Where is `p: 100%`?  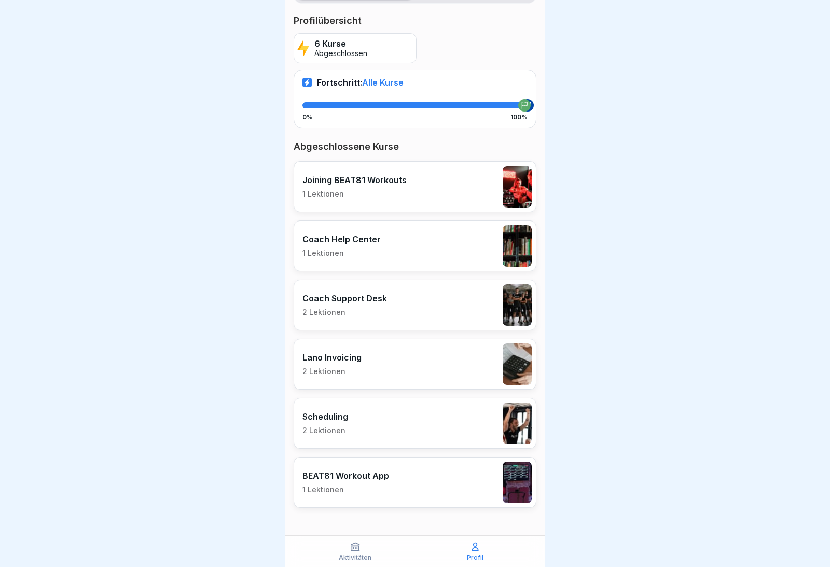
p: 100% is located at coordinates (519, 117).